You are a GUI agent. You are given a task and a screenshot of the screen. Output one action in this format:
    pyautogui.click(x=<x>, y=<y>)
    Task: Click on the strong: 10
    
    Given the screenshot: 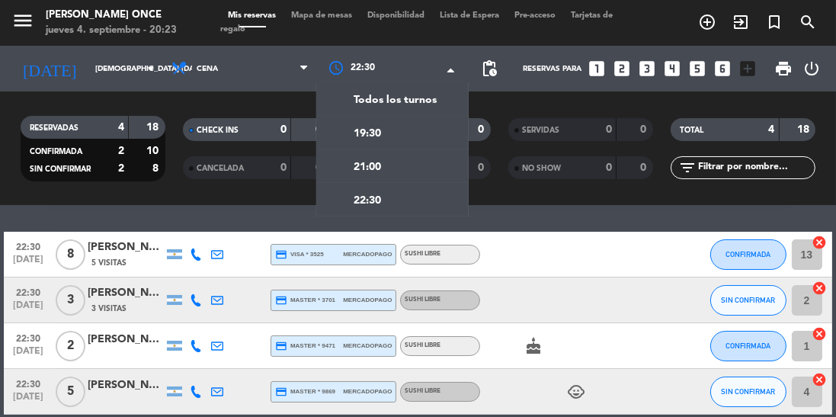 What is the action you would take?
    pyautogui.click(x=154, y=151)
    